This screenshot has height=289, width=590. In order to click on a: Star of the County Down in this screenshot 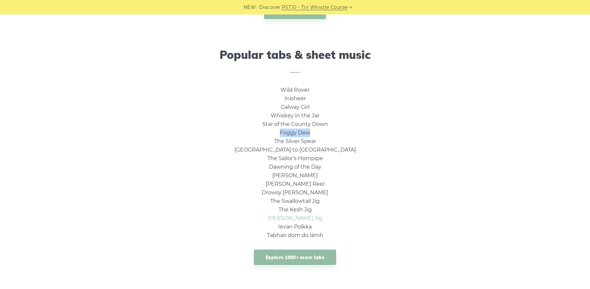, I will do `click(295, 124)`.